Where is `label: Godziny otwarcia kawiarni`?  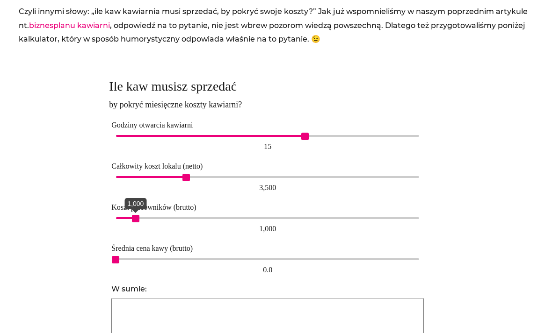 label: Godziny otwarcia kawiarni is located at coordinates (152, 125).